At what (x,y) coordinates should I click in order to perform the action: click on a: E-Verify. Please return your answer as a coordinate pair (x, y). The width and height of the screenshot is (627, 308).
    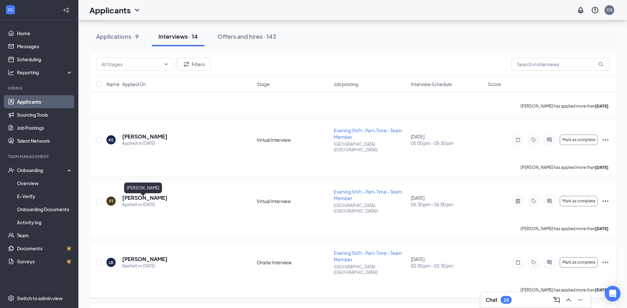
    Looking at the image, I should click on (45, 196).